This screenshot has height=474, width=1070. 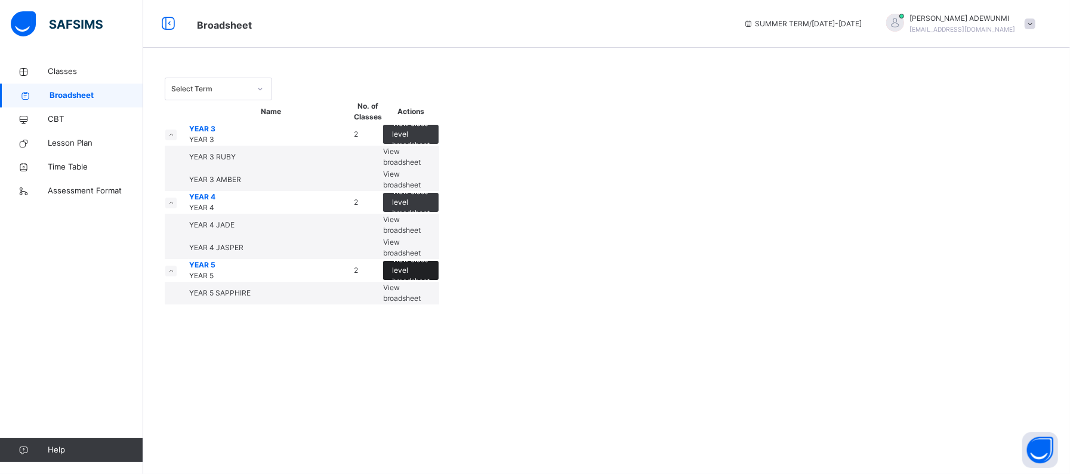 I want to click on span: Help, so click(x=95, y=450).